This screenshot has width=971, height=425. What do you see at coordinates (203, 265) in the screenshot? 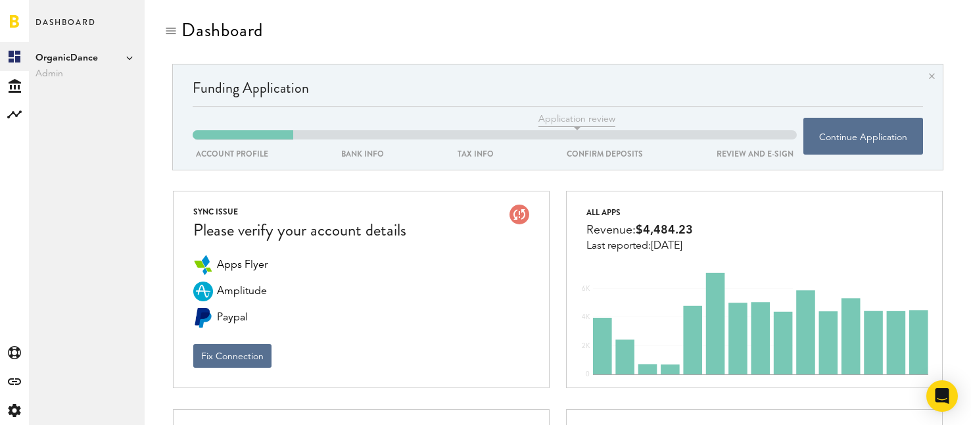
I see `div: Apps Flyer` at bounding box center [203, 265].